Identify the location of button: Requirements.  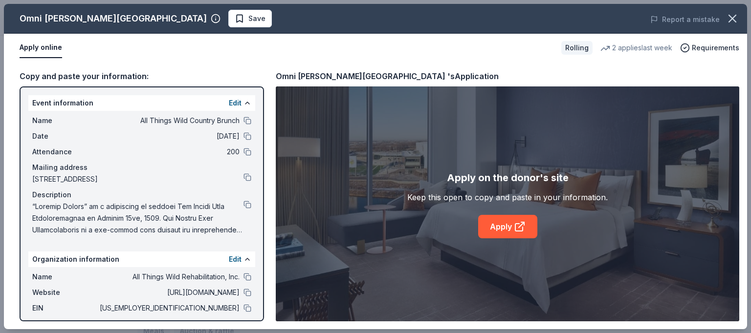
(710, 48).